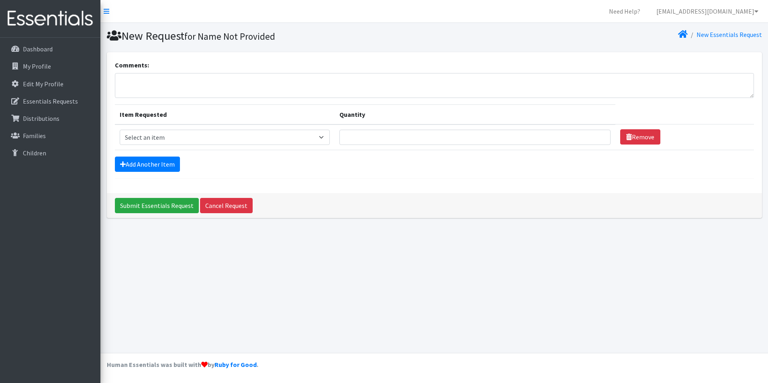  What do you see at coordinates (269, 36) in the screenshot?
I see `h1: New Request` at bounding box center [269, 36].